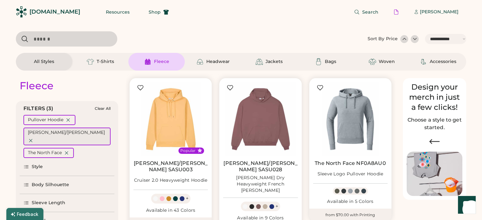  Describe the element at coordinates (21, 12) in the screenshot. I see `img: Rendered Logo - Screens` at that location.